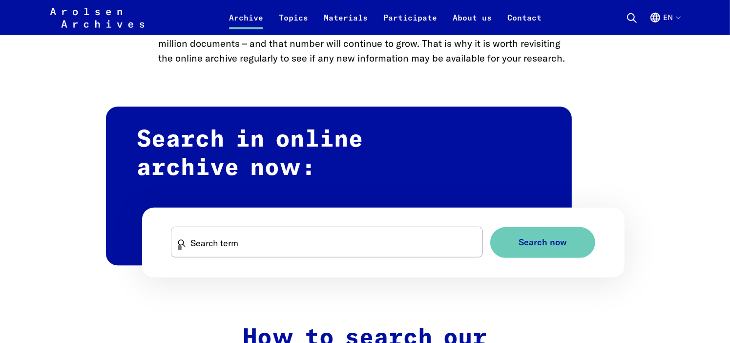  I want to click on a: Materials, so click(346, 23).